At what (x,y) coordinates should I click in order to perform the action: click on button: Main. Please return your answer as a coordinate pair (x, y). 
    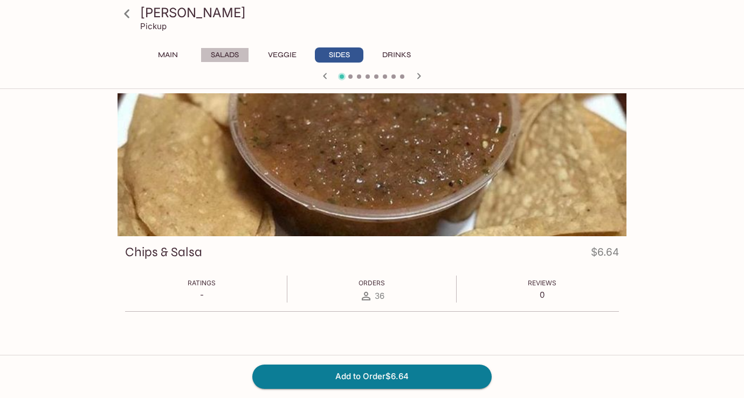
    Looking at the image, I should click on (168, 55).